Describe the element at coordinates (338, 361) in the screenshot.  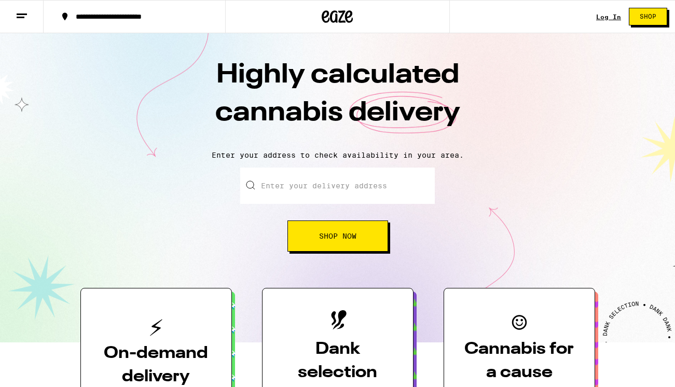
I see `h3: Dank selection` at that location.